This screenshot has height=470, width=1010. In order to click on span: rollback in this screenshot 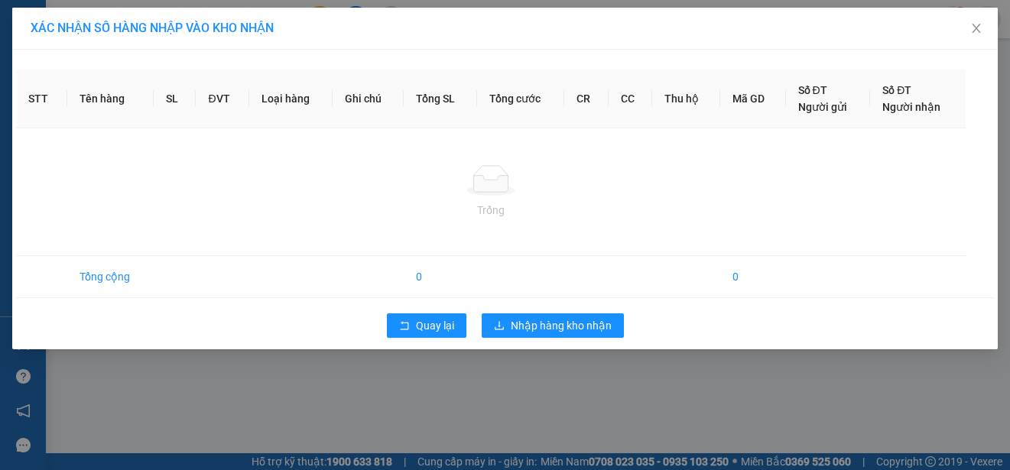, I will do `click(405, 327)`.